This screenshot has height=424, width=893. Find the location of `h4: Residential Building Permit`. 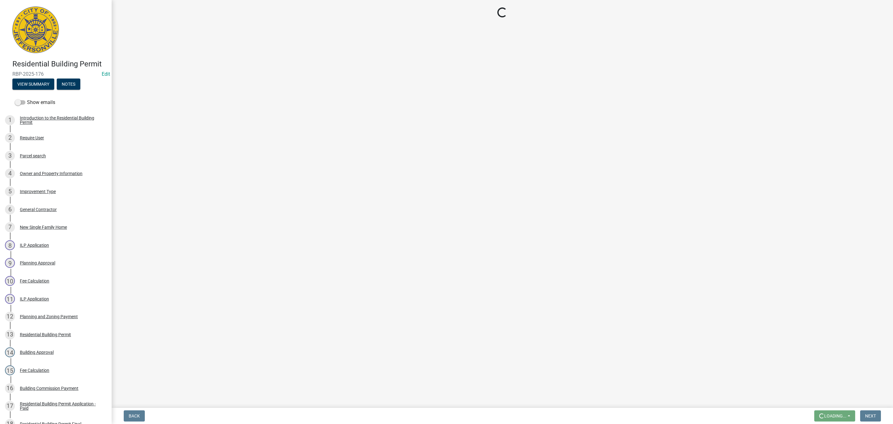

h4: Residential Building Permit is located at coordinates (60, 64).